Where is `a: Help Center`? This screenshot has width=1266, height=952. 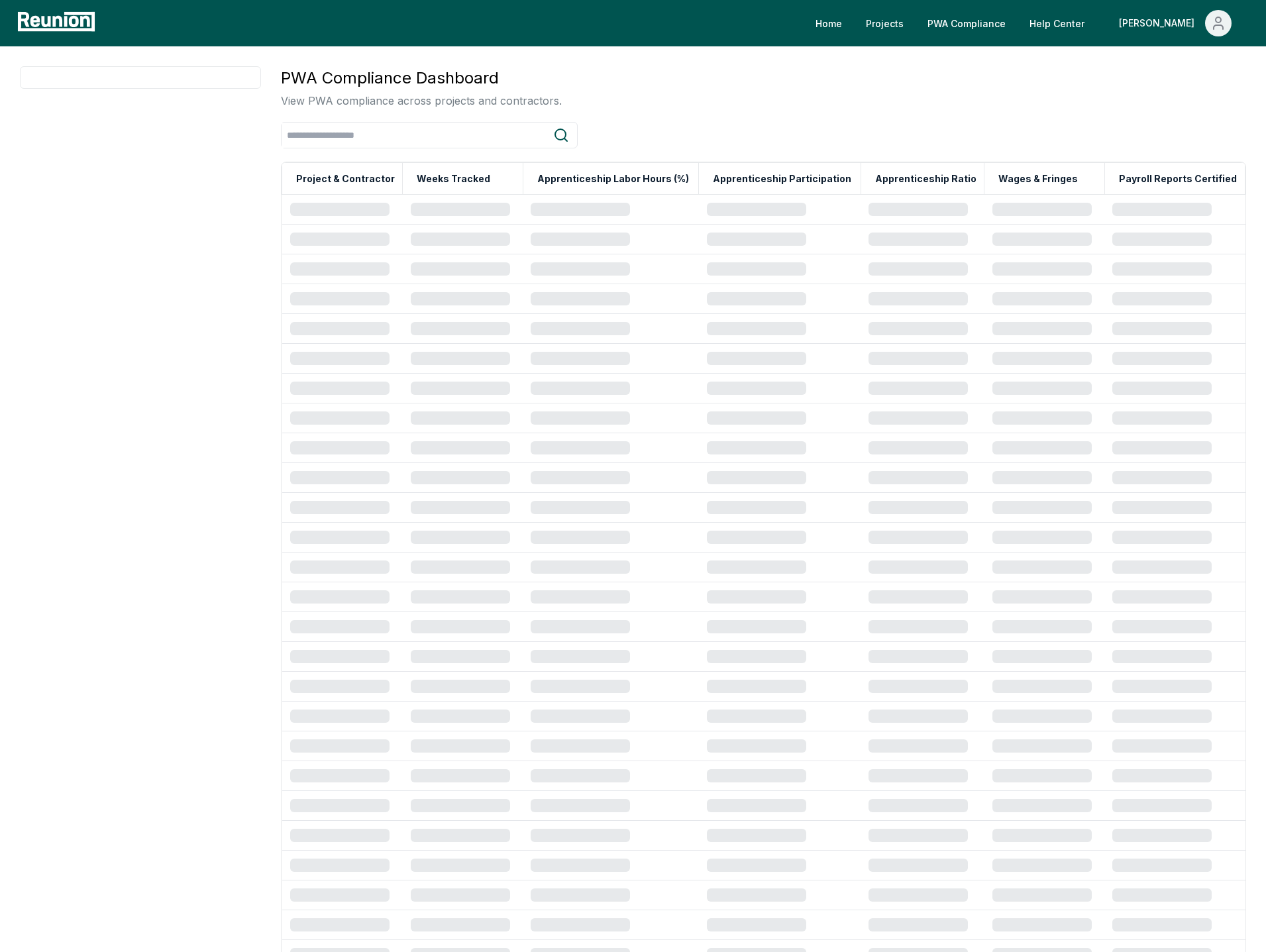
a: Help Center is located at coordinates (1057, 23).